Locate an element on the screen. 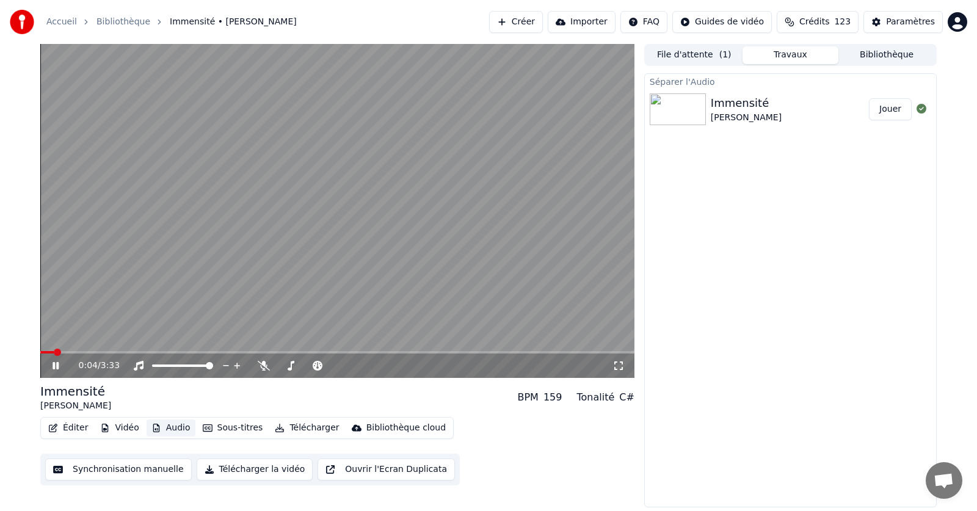  button: Importer is located at coordinates (581, 22).